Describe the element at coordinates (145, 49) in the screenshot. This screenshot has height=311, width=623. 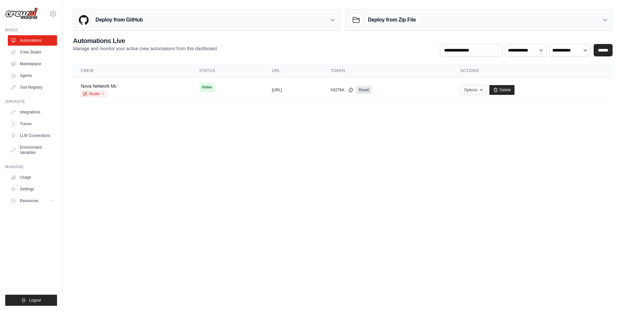
I see `p: Manage and monitor your active crew automations from this dashboard.` at that location.